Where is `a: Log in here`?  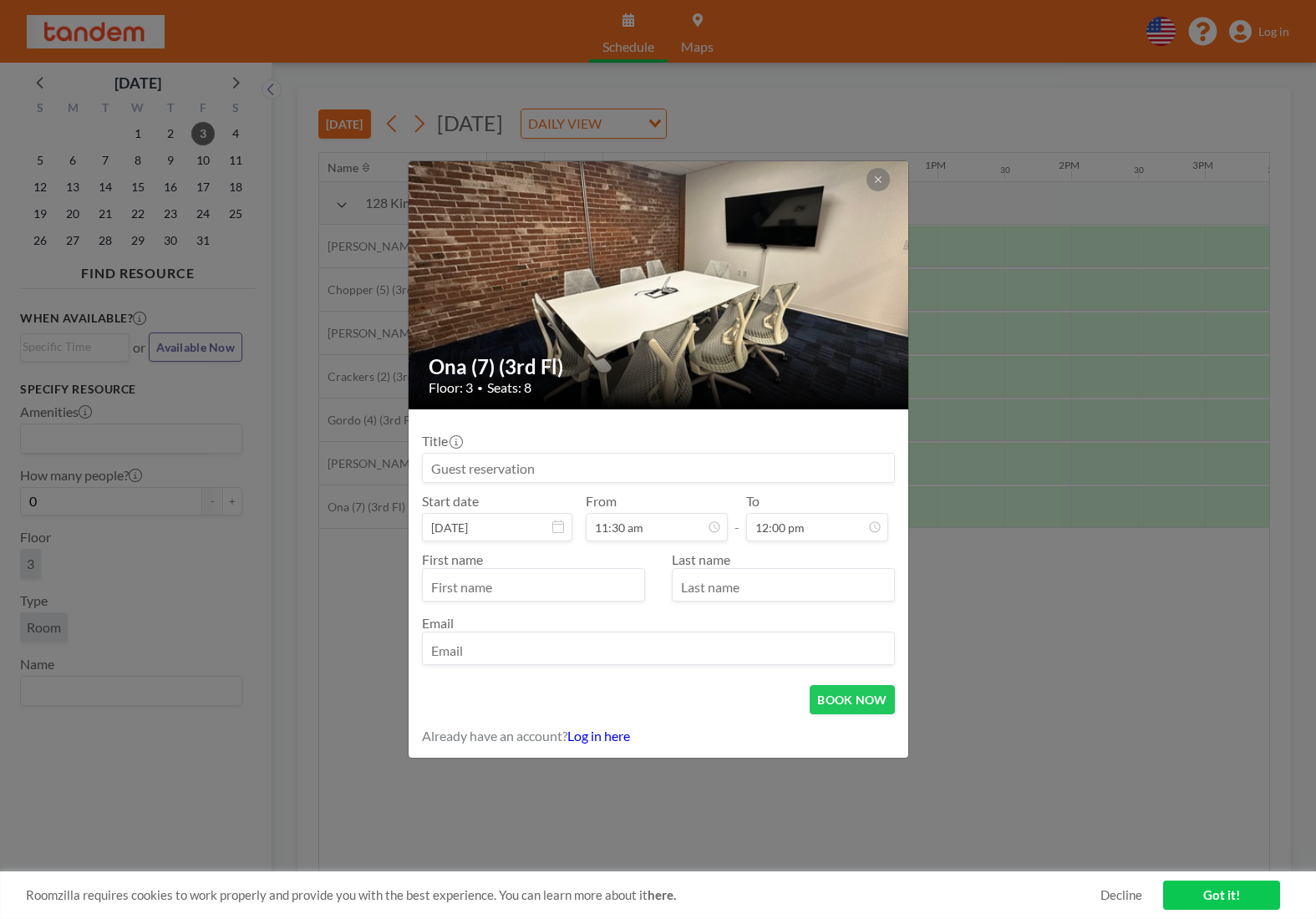 a: Log in here is located at coordinates (598, 735).